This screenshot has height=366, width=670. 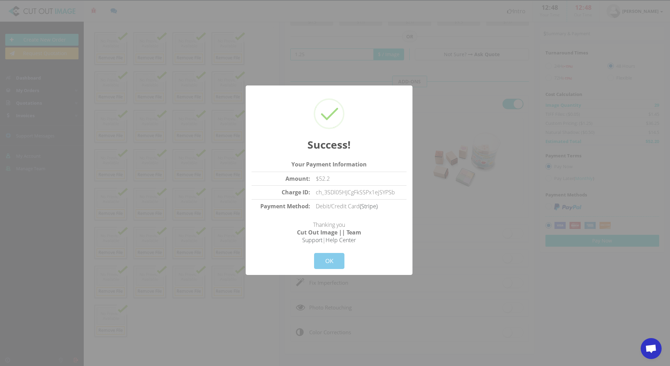 I want to click on p: Thanking you |, so click(x=329, y=229).